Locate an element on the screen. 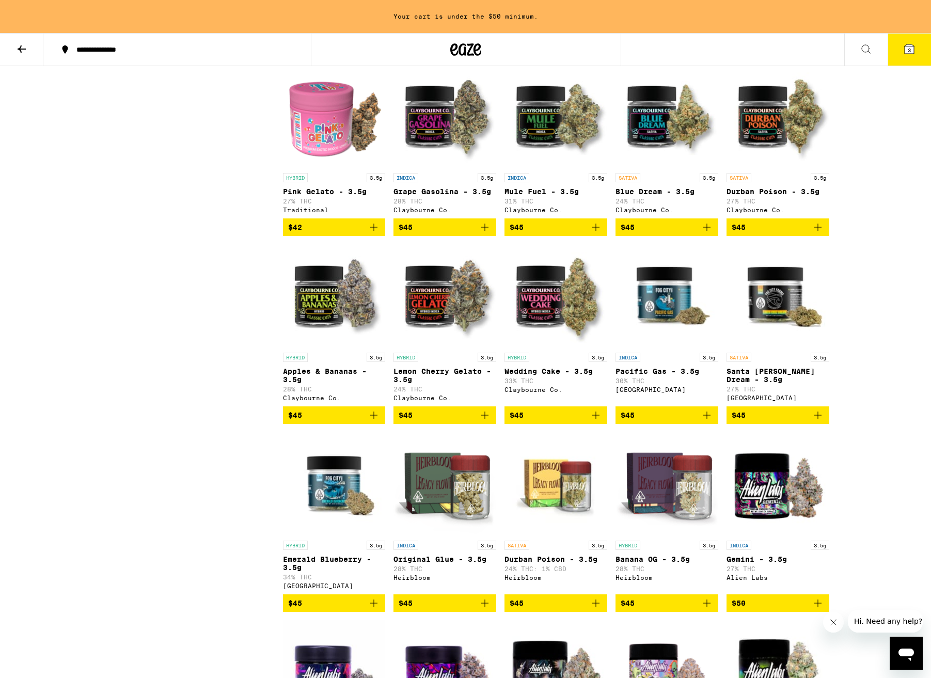 This screenshot has height=678, width=931. img: Fog City Farms - Pacific Gas - 3.5g is located at coordinates (666, 296).